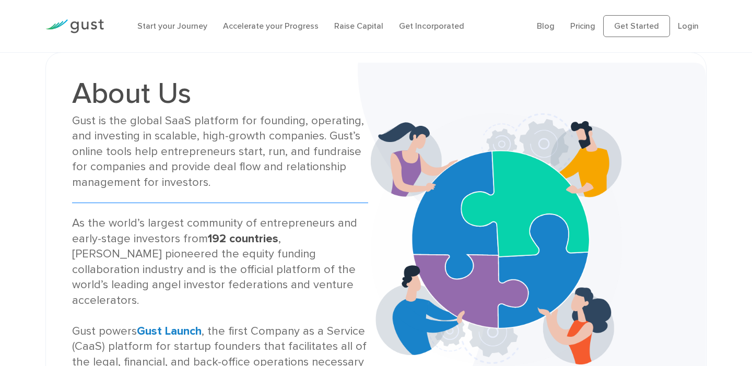 The width and height of the screenshot is (752, 366). What do you see at coordinates (169, 331) in the screenshot?
I see `strong: Gust Launch` at bounding box center [169, 331].